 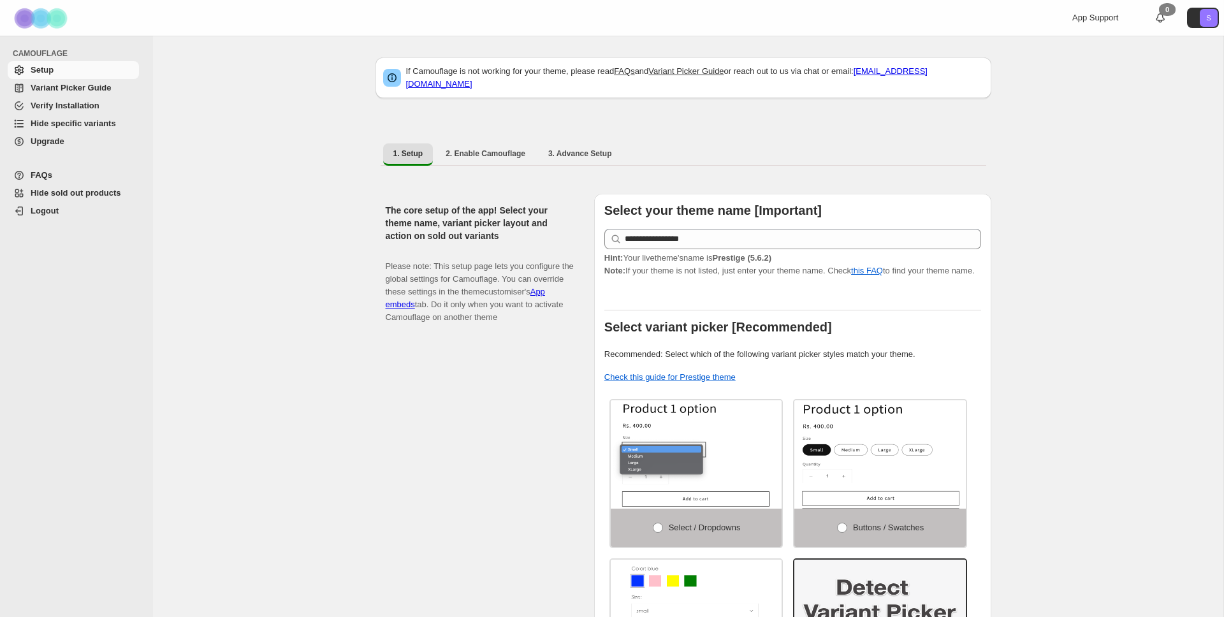 I want to click on span: 1. Setup, so click(x=408, y=154).